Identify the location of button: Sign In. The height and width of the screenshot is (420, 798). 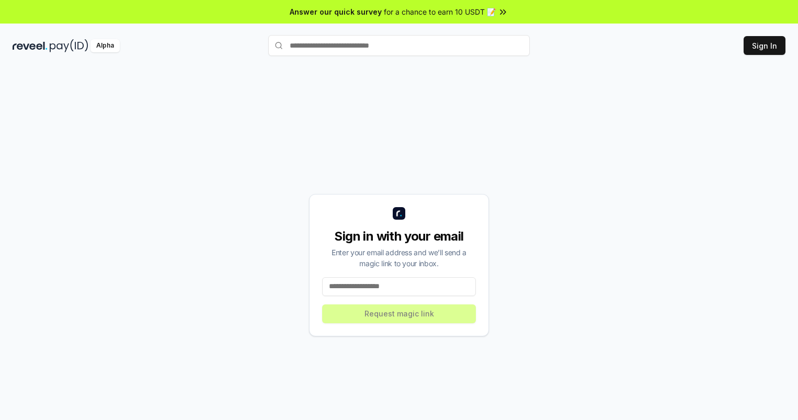
(764, 45).